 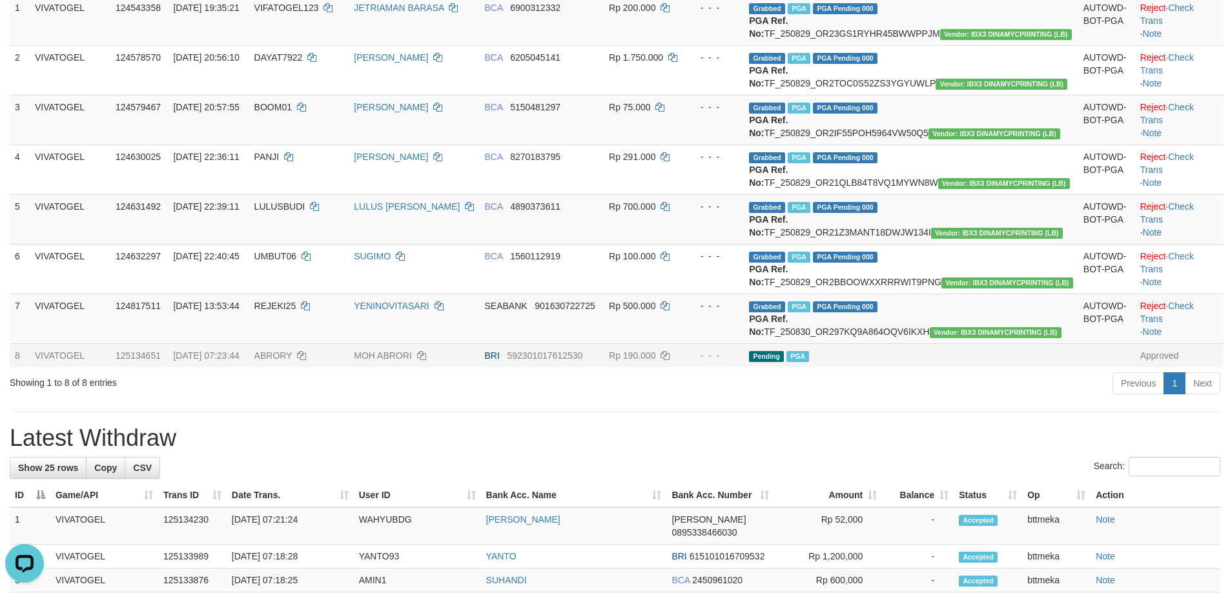 What do you see at coordinates (615, 438) in the screenshot?
I see `h1: Latest Withdraw` at bounding box center [615, 438].